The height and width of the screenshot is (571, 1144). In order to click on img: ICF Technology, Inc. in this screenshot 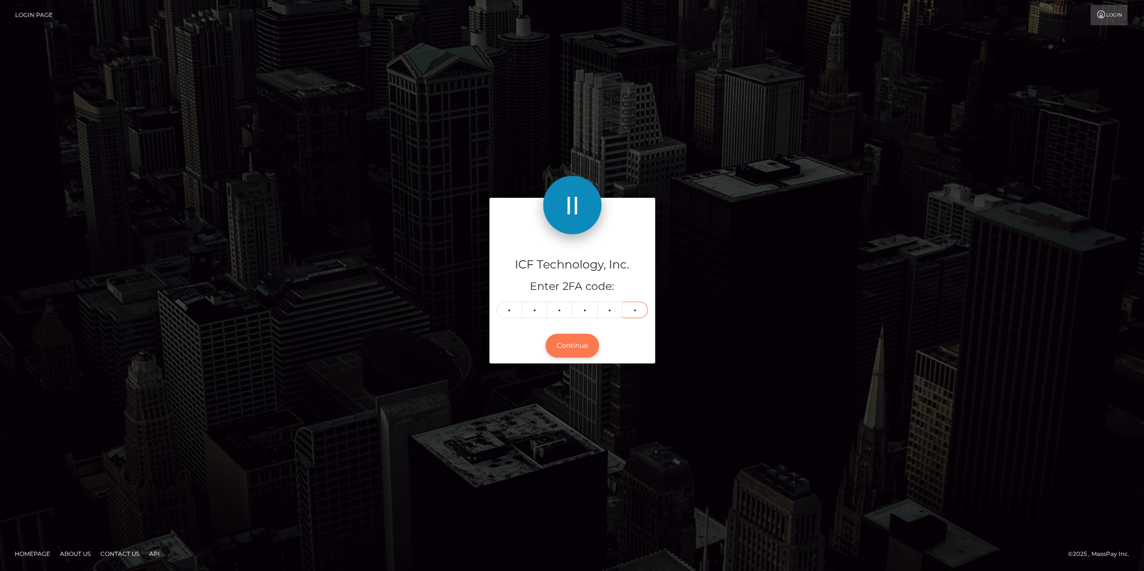, I will do `click(572, 205)`.